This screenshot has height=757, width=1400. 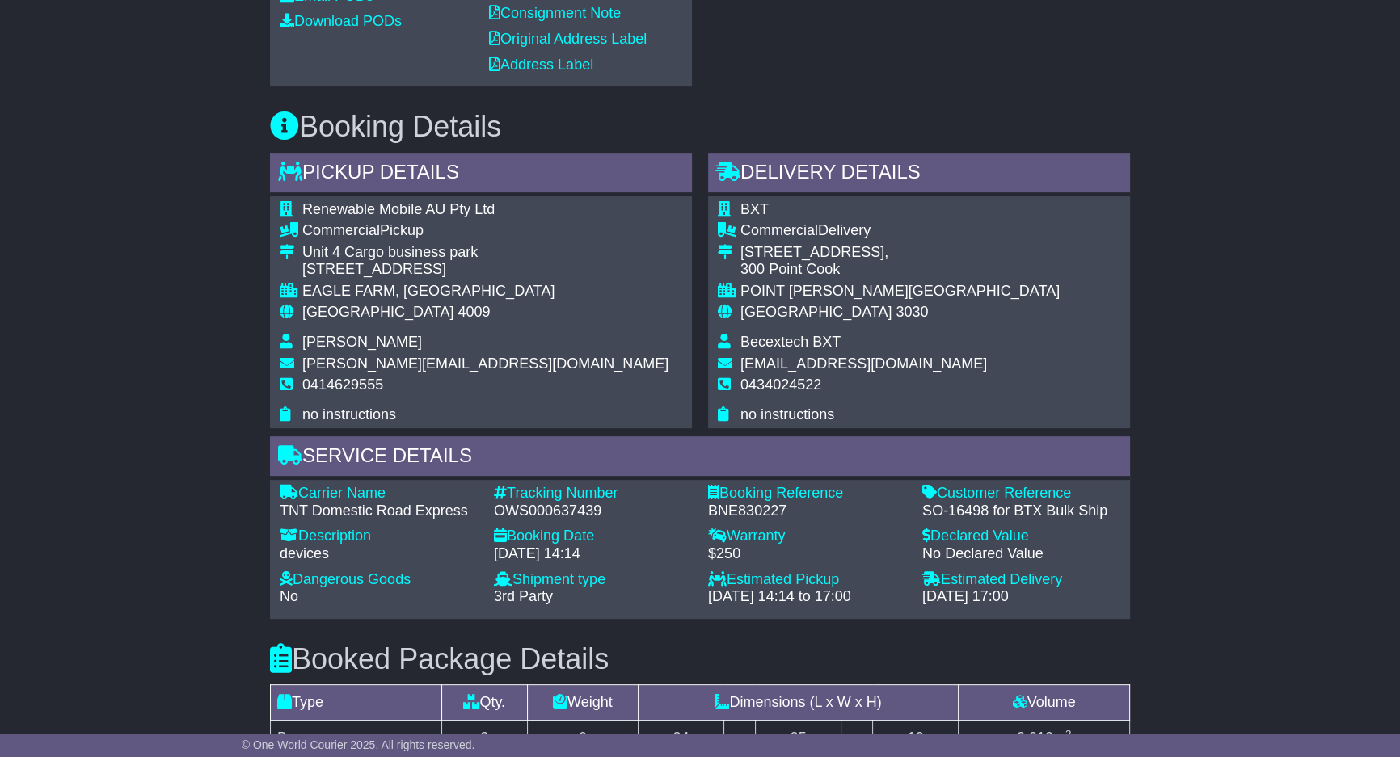 I want to click on span: 3rd Party, so click(x=523, y=597).